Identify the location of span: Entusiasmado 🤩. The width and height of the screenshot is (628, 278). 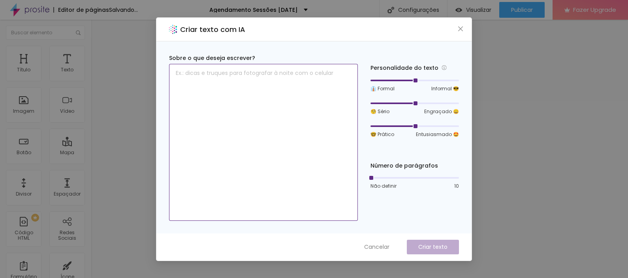
(437, 135).